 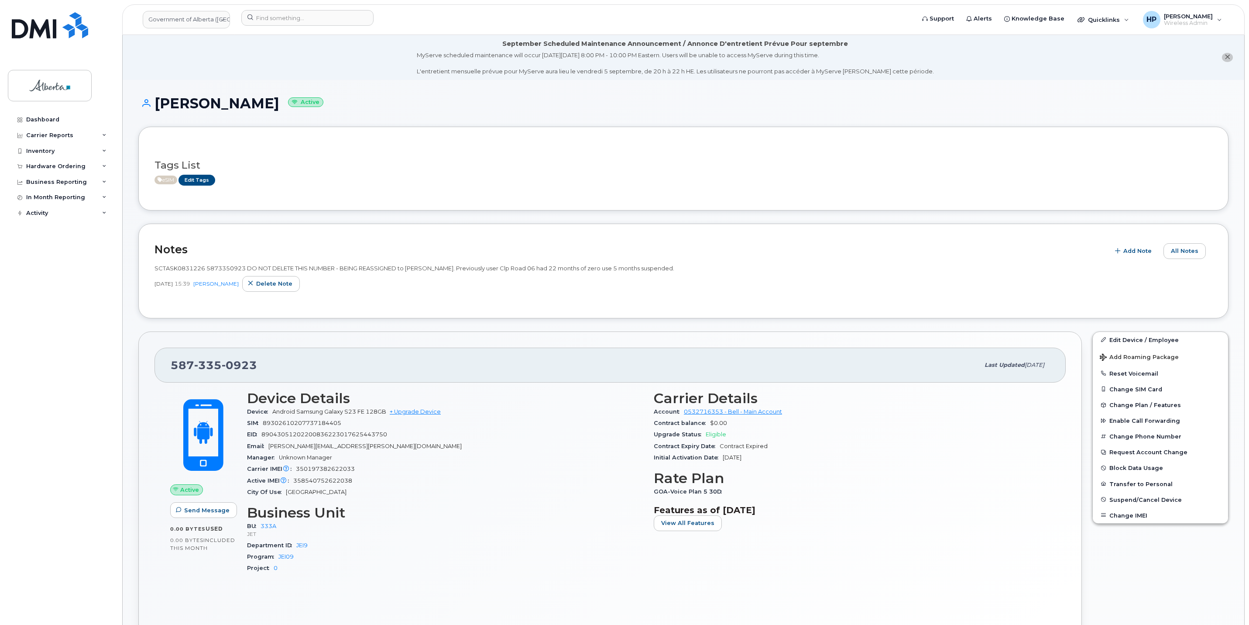 I want to click on a: 333A, so click(x=268, y=526).